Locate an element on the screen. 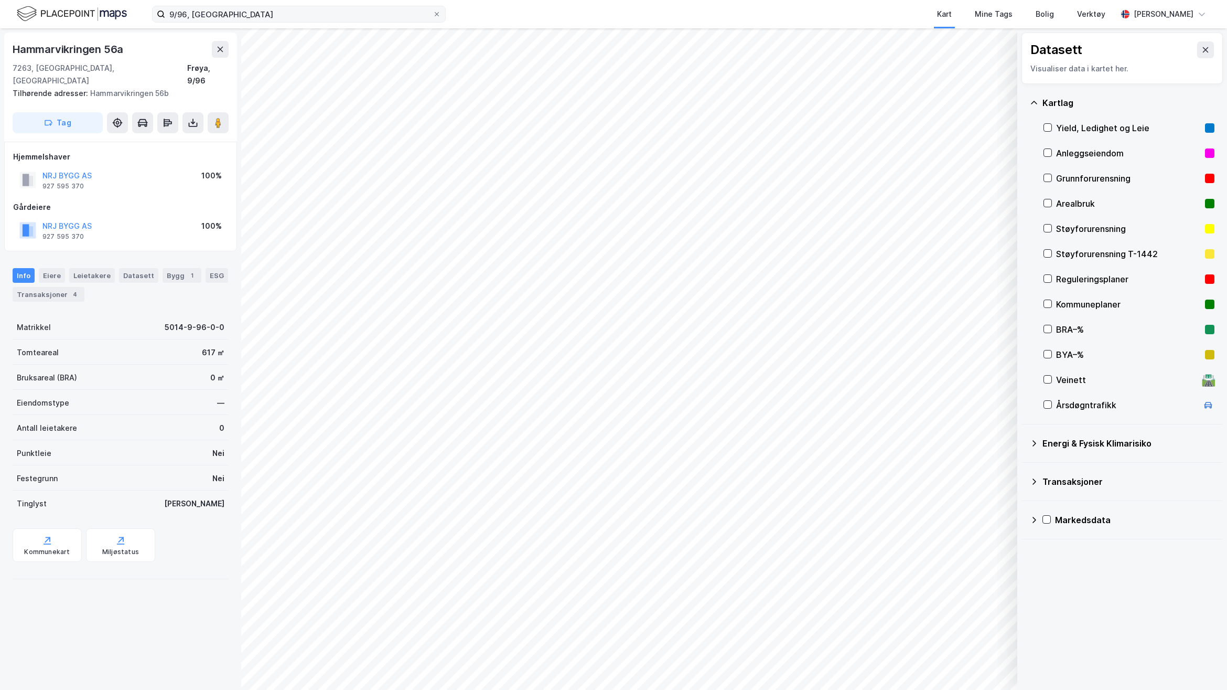  div: Visualiser data i kartet her. is located at coordinates (1122, 69).